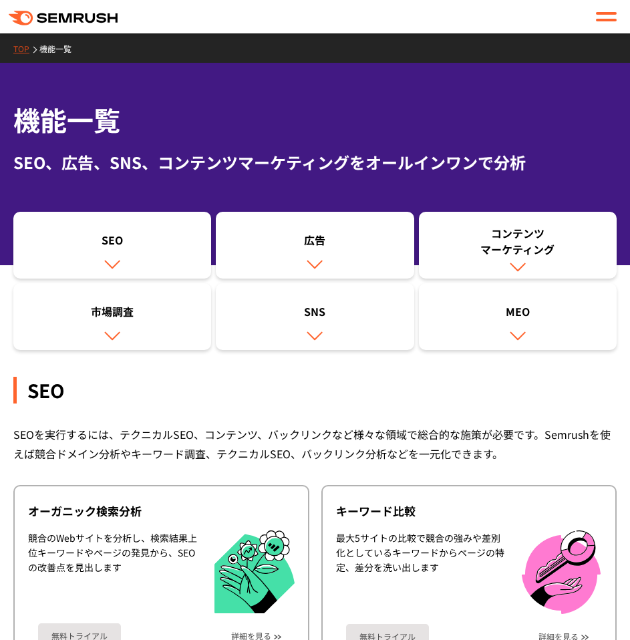 Image resolution: width=630 pixels, height=640 pixels. What do you see at coordinates (112, 245) in the screenshot?
I see `a: SEO` at bounding box center [112, 245].